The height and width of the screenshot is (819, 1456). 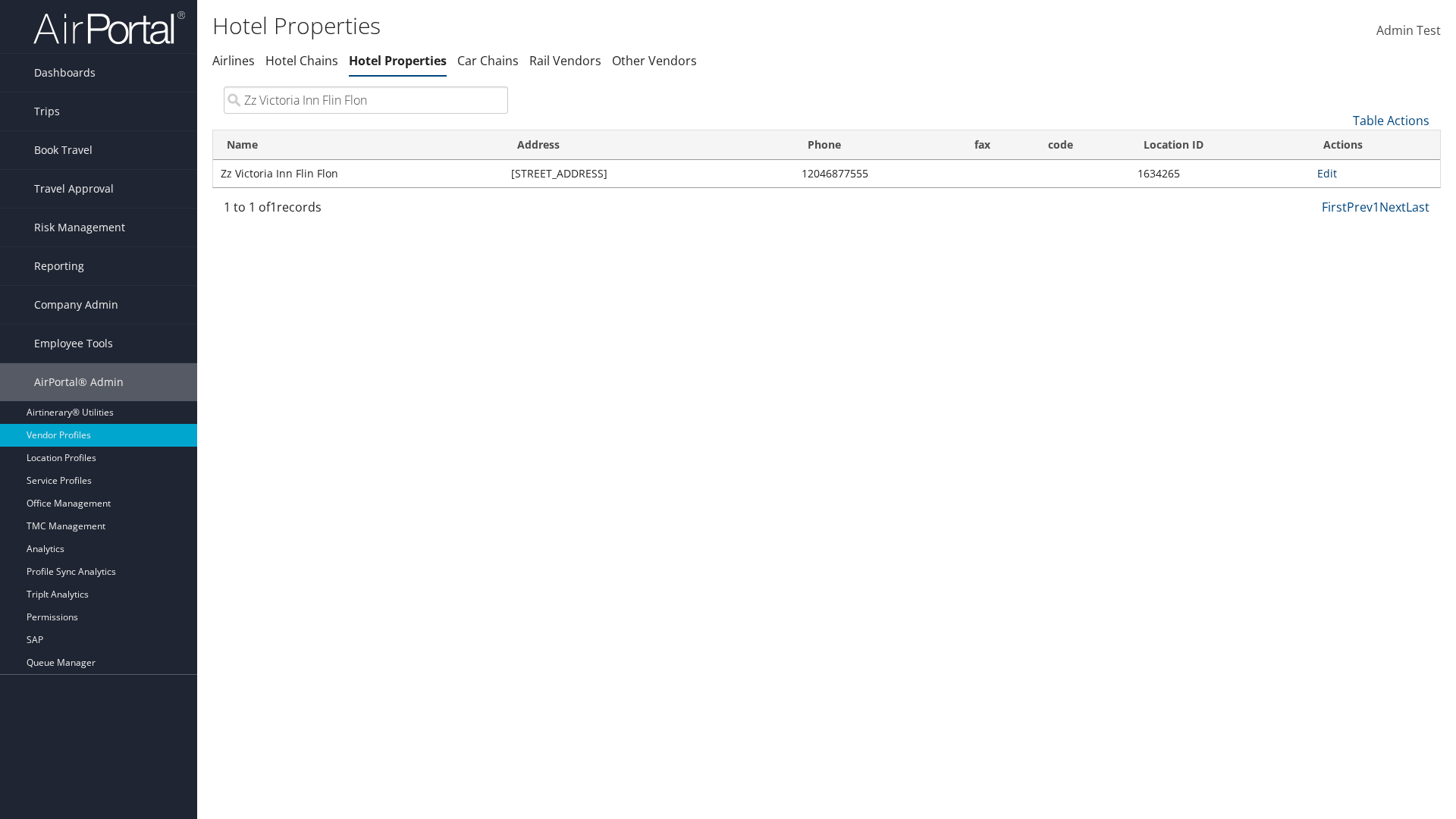 What do you see at coordinates (1334, 207) in the screenshot?
I see `a: First` at bounding box center [1334, 207].